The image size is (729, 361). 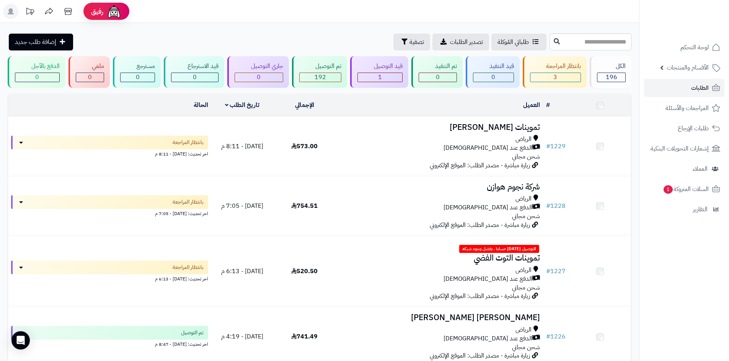 What do you see at coordinates (684, 189) in the screenshot?
I see `a: السلات المتروكة1` at bounding box center [684, 189].